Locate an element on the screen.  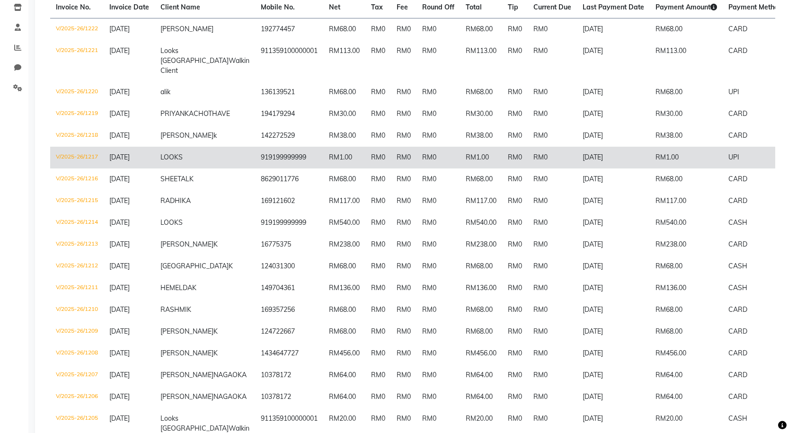
span: Current Due is located at coordinates (552, 7).